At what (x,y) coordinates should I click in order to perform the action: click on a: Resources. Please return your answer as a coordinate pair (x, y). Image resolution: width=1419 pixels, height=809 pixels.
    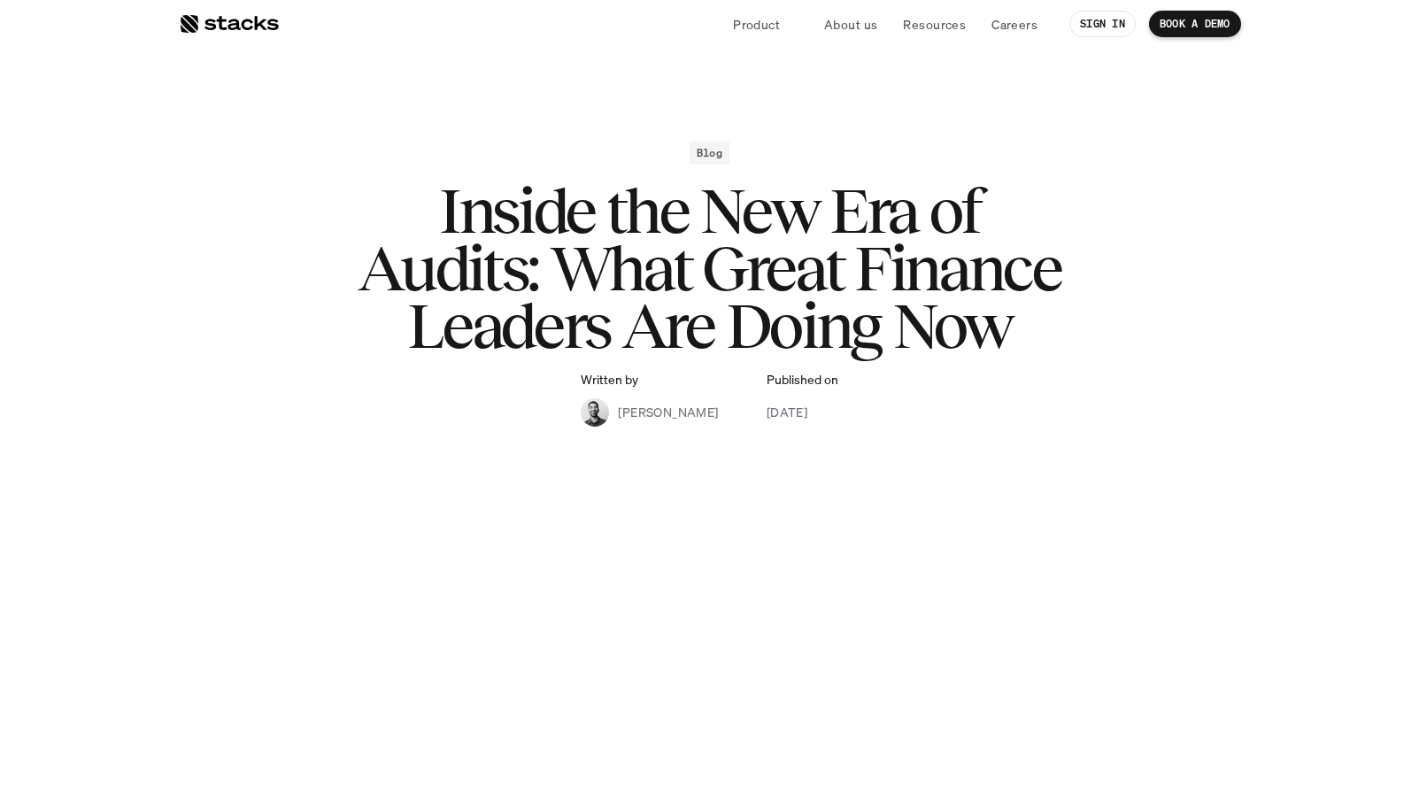
    Looking at the image, I should click on (934, 24).